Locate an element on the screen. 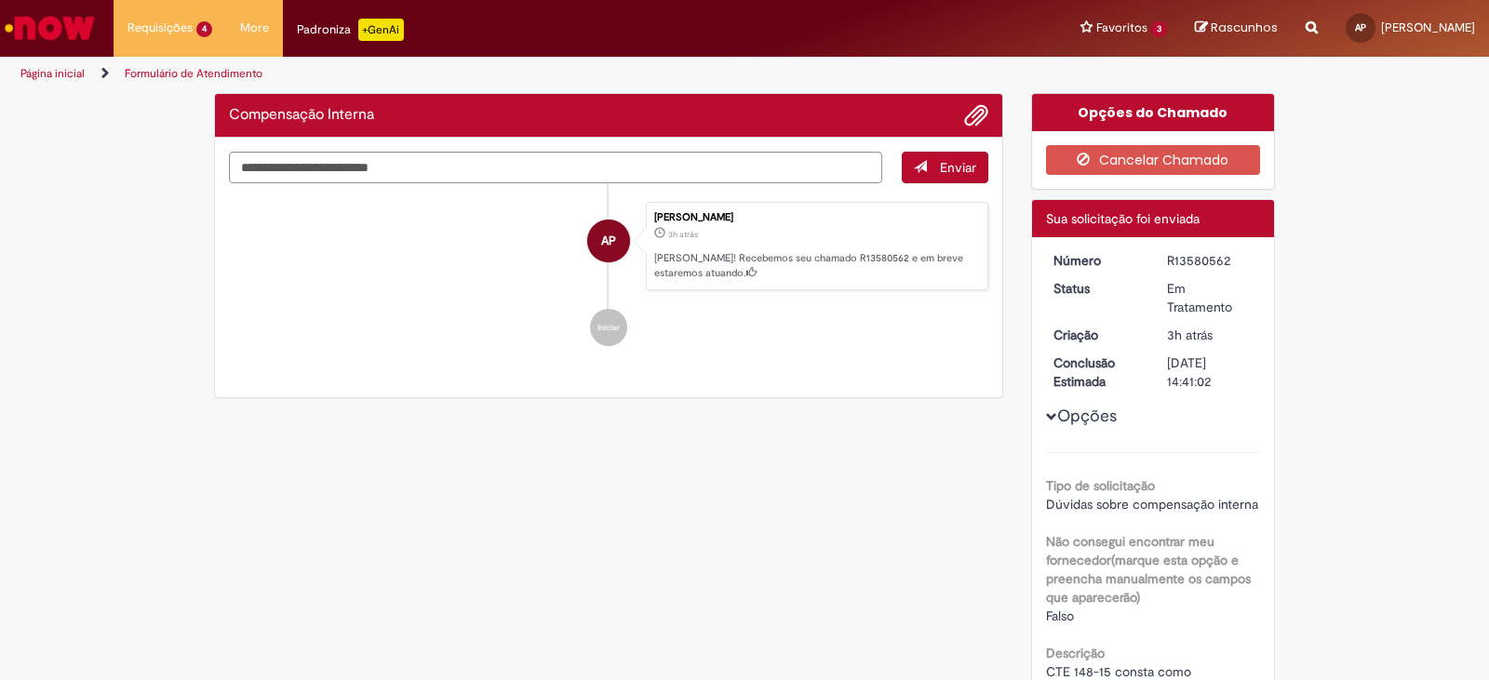 Image resolution: width=1489 pixels, height=680 pixels. button: Cancelar Chamado is located at coordinates (1153, 160).